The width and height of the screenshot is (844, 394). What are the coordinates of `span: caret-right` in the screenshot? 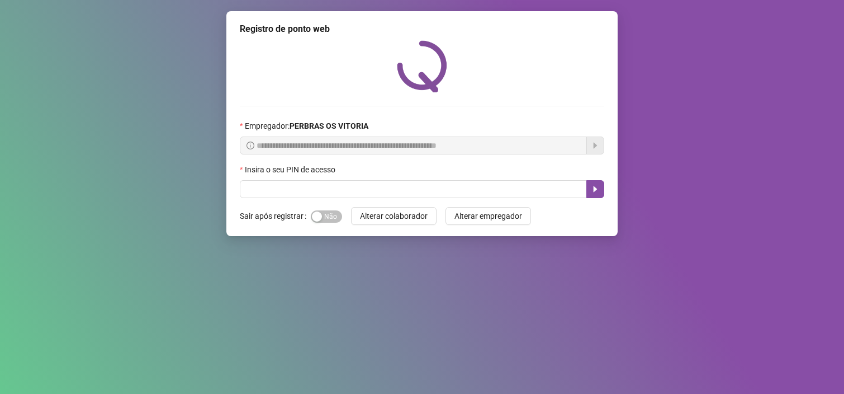 It's located at (595, 189).